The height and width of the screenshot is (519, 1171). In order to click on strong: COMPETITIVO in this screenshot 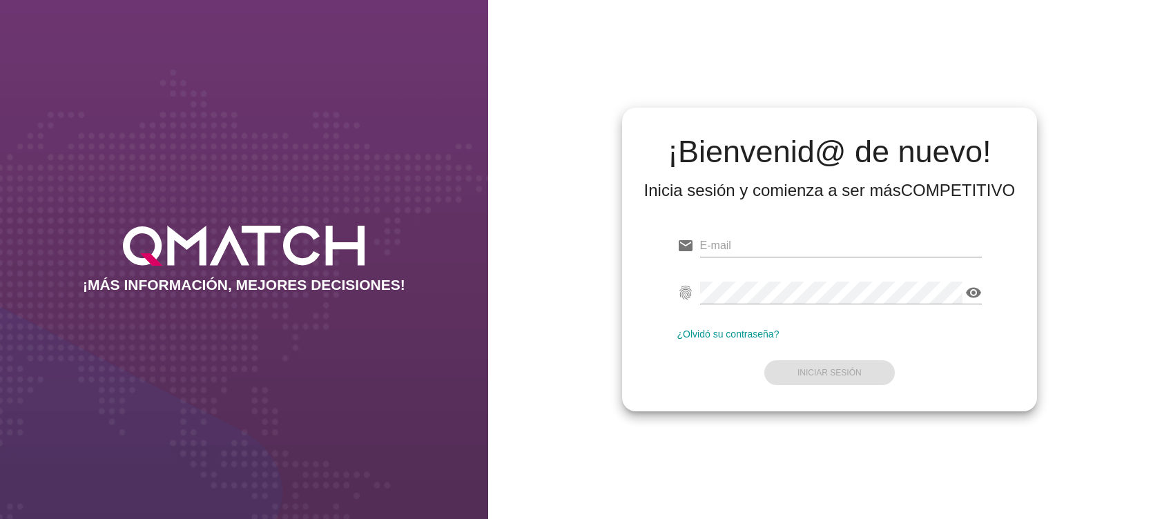, I will do `click(958, 190)`.